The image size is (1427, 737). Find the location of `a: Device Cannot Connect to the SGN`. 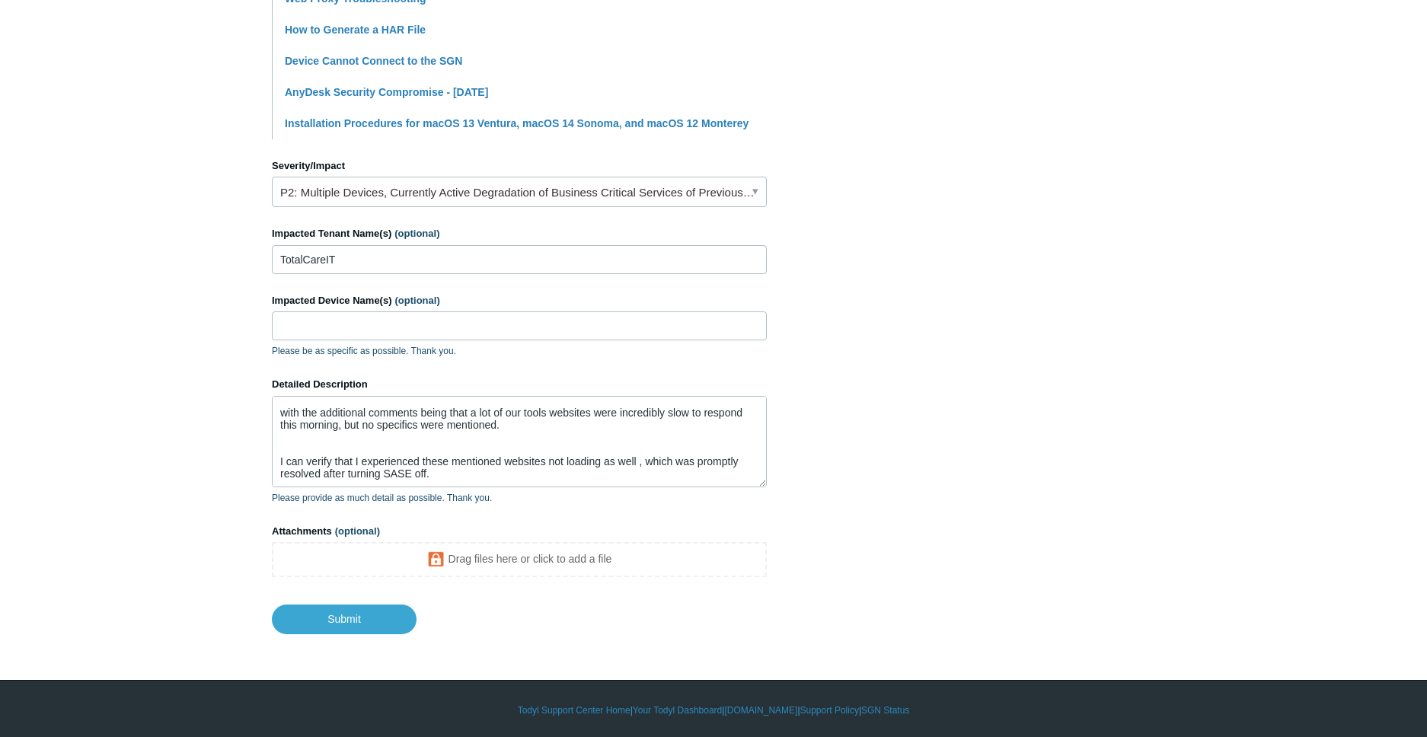

a: Device Cannot Connect to the SGN is located at coordinates (373, 61).